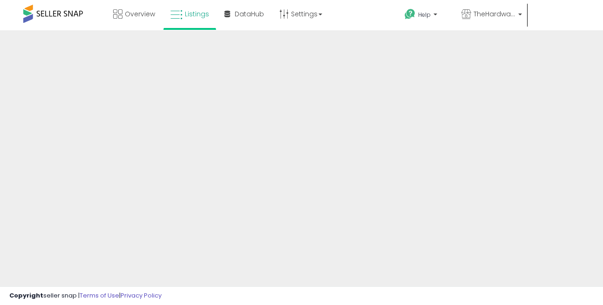 Image resolution: width=603 pixels, height=305 pixels. Describe the element at coordinates (140, 14) in the screenshot. I see `span: Overview` at that location.